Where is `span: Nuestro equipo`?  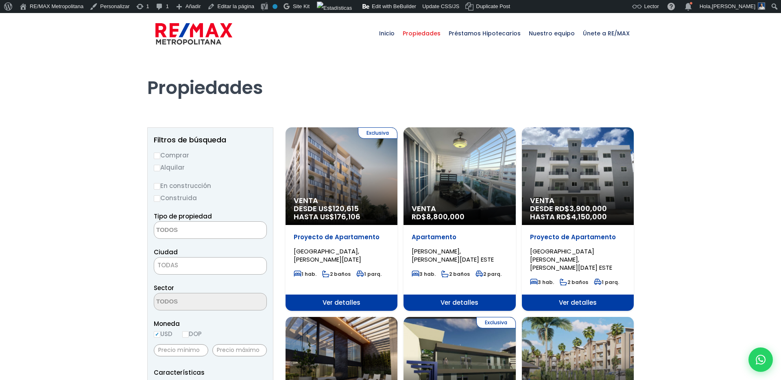 span: Nuestro equipo is located at coordinates (552, 33).